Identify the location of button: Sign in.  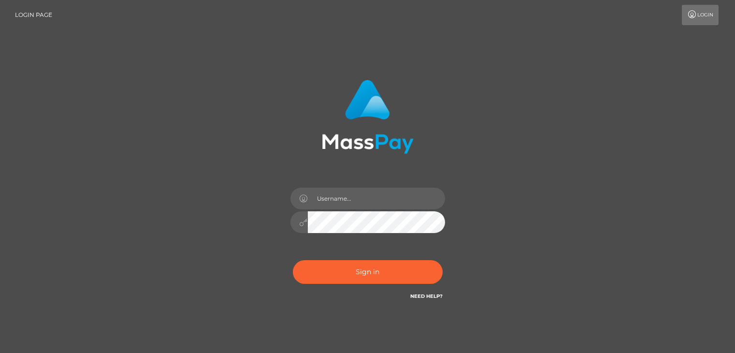
(368, 272).